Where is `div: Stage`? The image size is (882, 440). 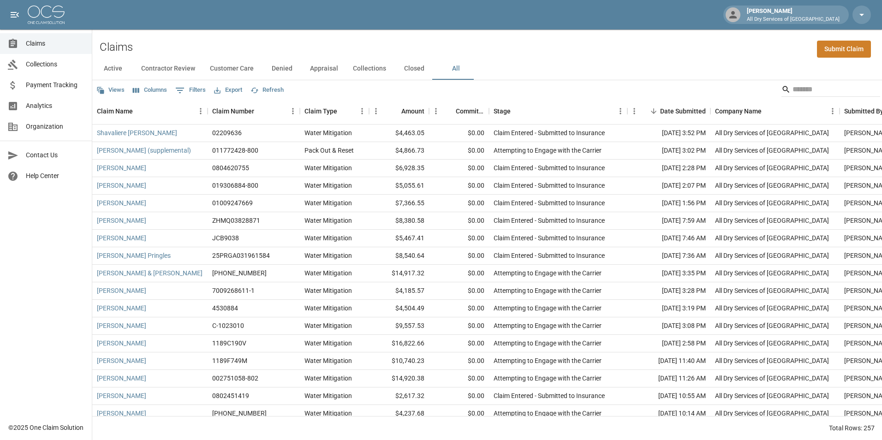 div: Stage is located at coordinates (502, 111).